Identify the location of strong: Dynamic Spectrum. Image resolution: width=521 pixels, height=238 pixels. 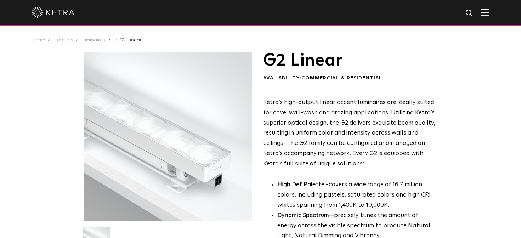
(303, 215).